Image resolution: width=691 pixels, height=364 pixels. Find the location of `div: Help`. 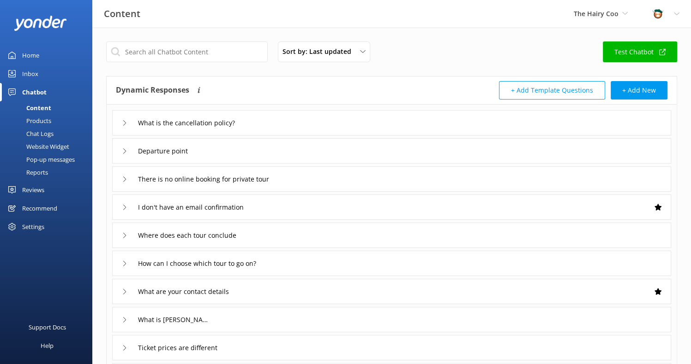

div: Help is located at coordinates (47, 346).